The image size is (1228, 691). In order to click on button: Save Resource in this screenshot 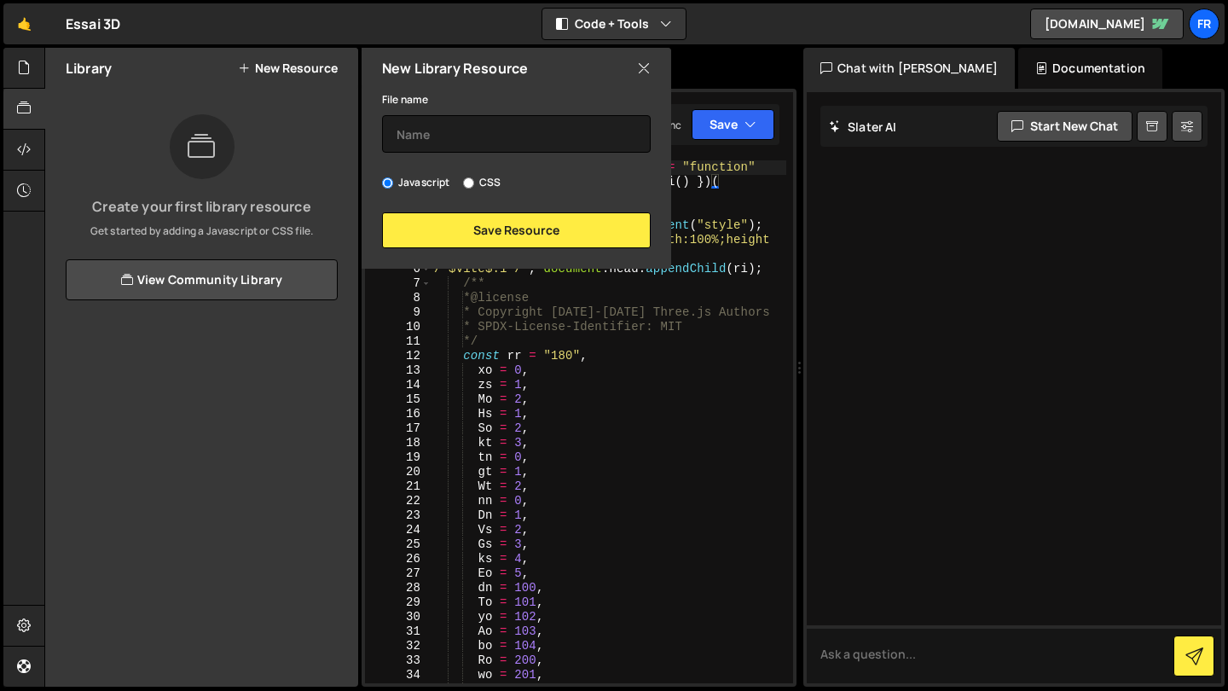, I will do `click(516, 230)`.